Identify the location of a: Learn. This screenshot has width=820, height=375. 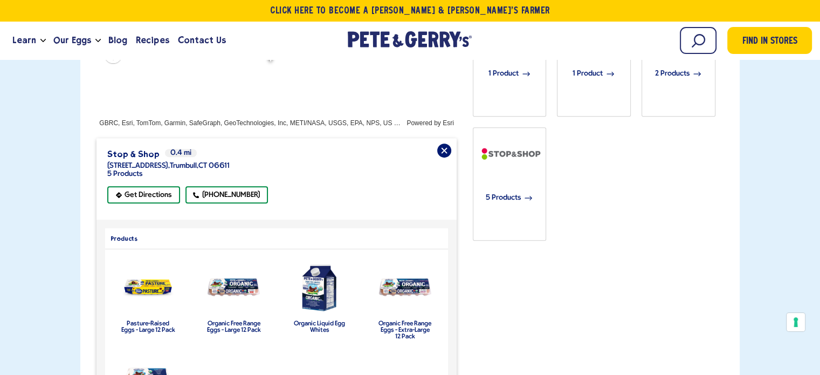
(24, 40).